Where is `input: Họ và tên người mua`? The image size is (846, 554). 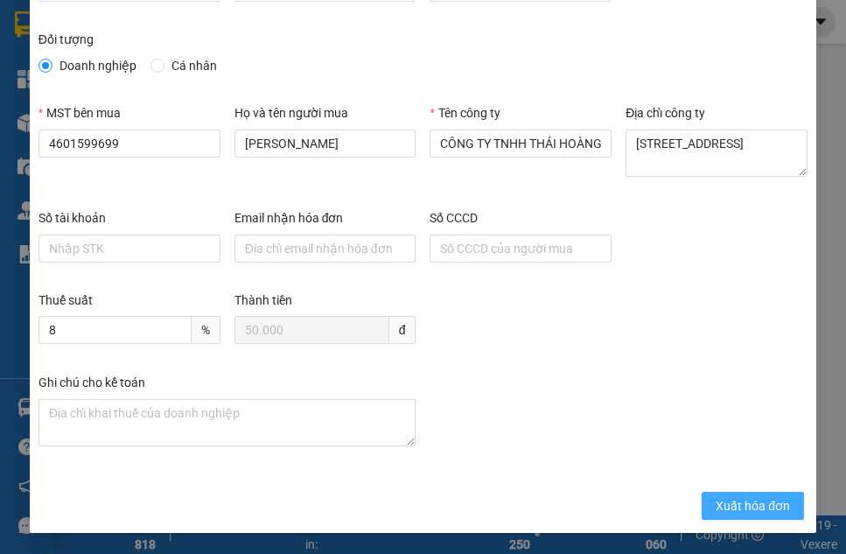 input: Họ và tên người mua is located at coordinates (326, 144).